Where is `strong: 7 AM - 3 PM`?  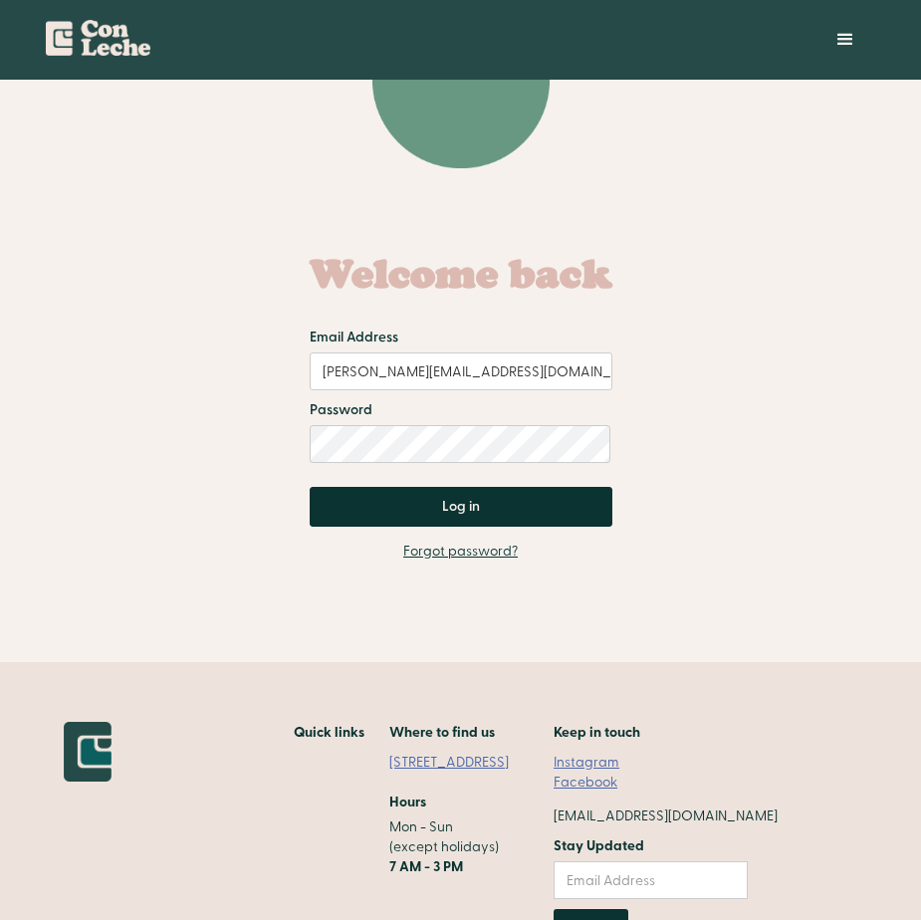
strong: 7 AM - 3 PM is located at coordinates (426, 866).